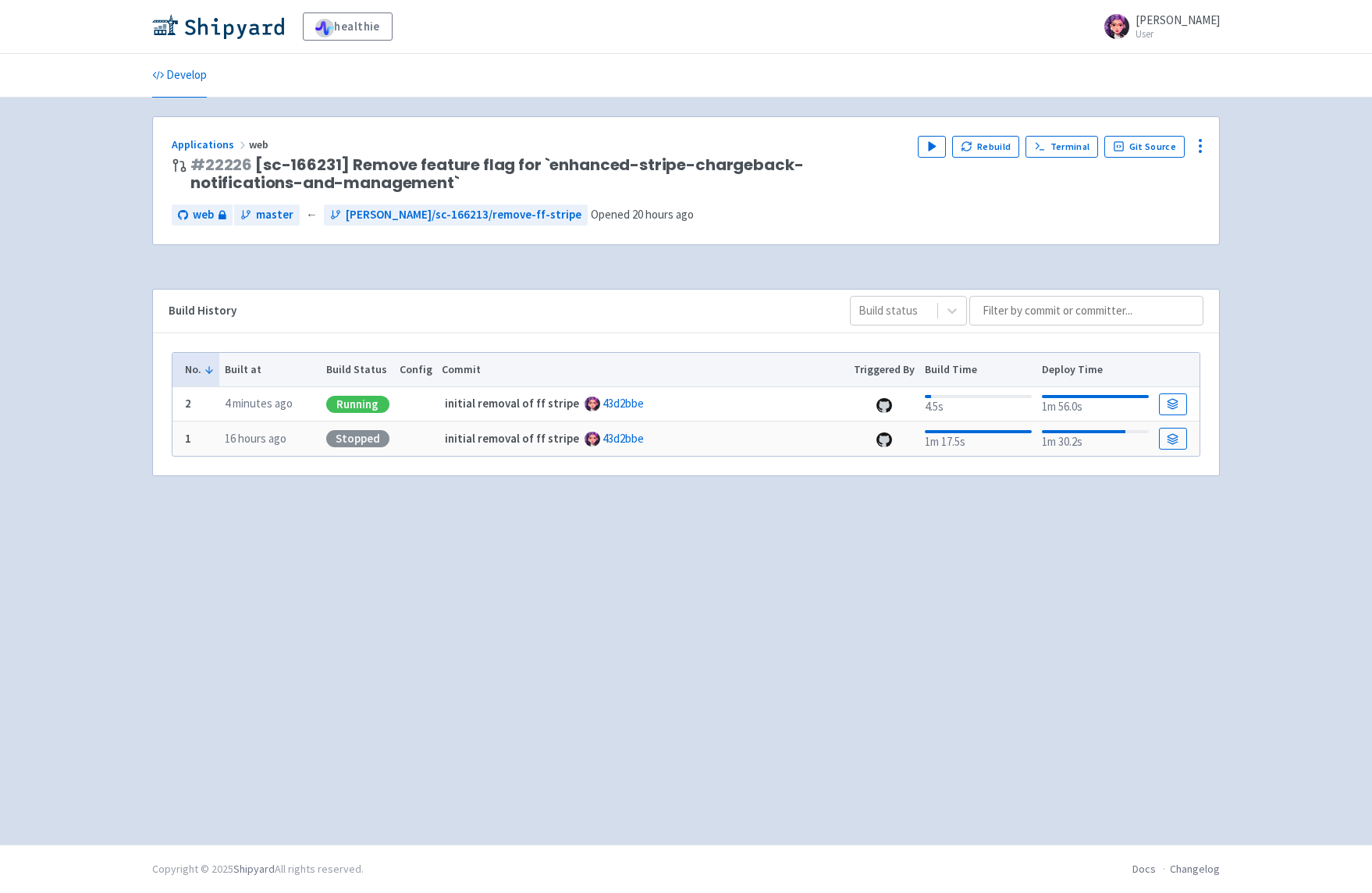  What do you see at coordinates (258, 403) in the screenshot?
I see `time: 4 minutes ago` at bounding box center [258, 403].